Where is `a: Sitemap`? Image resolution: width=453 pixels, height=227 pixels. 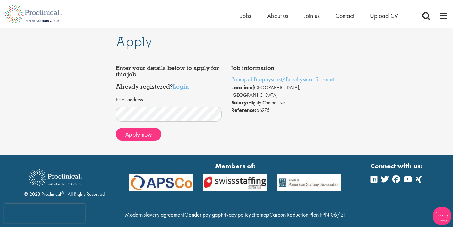 a: Sitemap is located at coordinates (260, 214).